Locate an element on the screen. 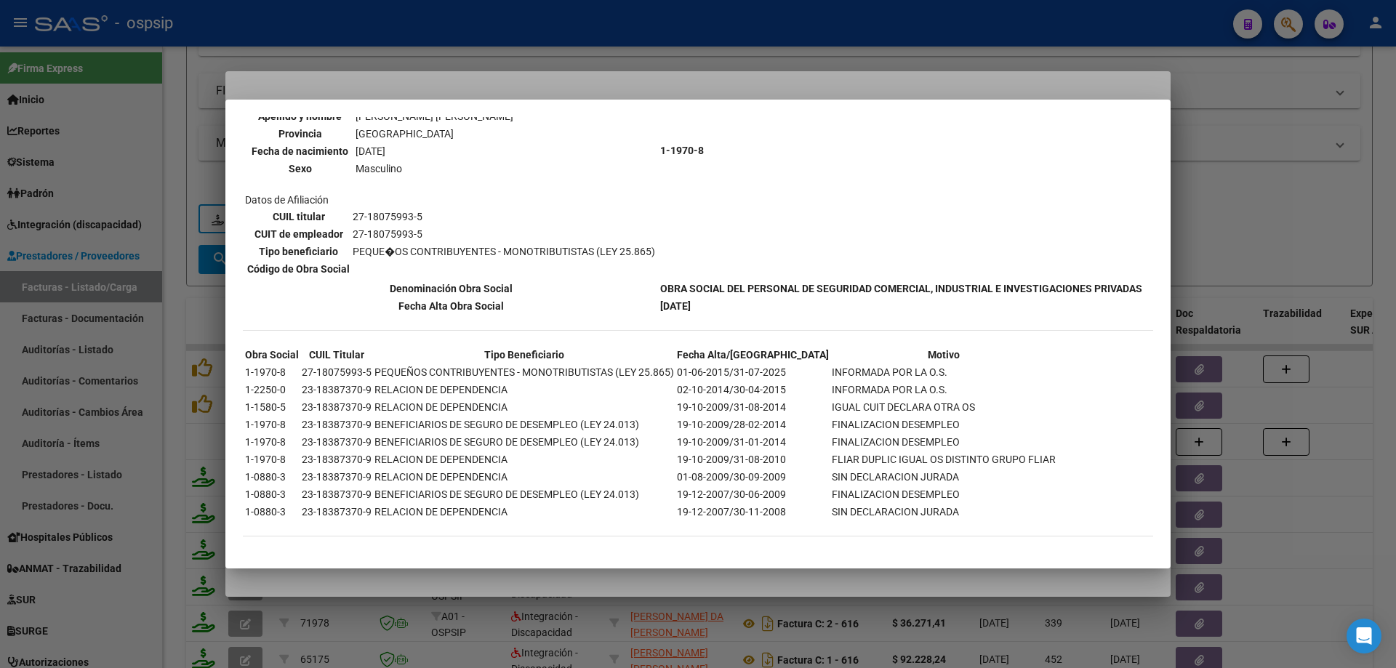 Image resolution: width=1396 pixels, height=668 pixels. b: OBRA SOCIAL DEL PERSONAL DE SEGURIDAD COMERCIAL, INDUSTRIAL E INVESTIGACIONES PRIVADAS is located at coordinates (901, 289).